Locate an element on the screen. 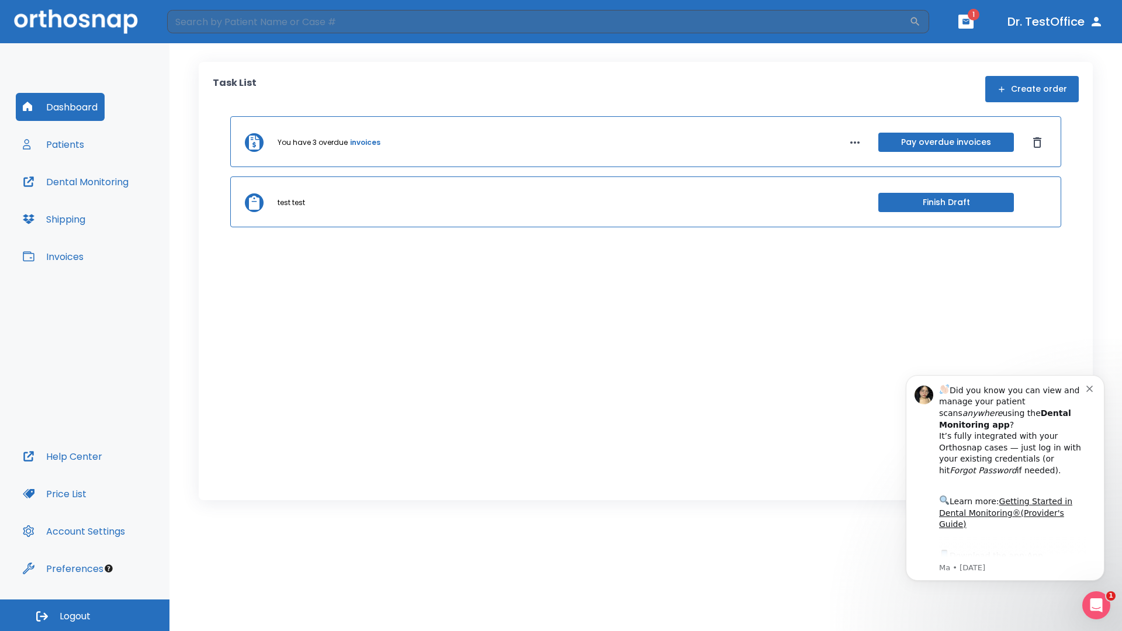  i: anywhere is located at coordinates (94, 53).